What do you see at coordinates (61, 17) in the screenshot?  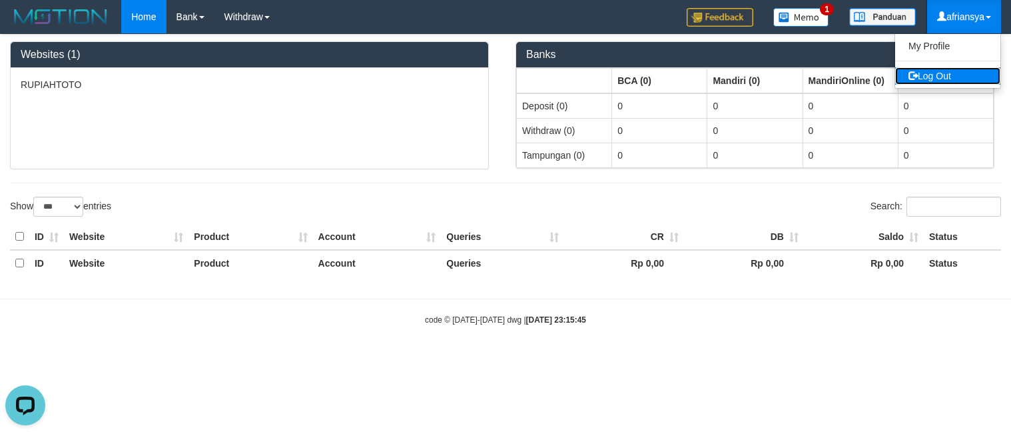 I see `img: MOTION_logo.png` at bounding box center [61, 17].